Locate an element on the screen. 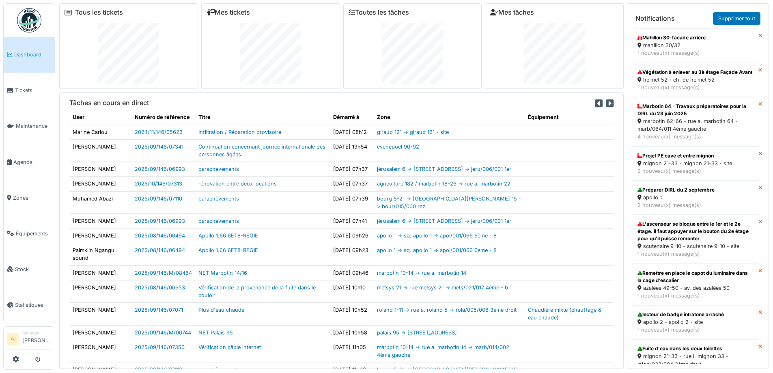 Image resolution: width=773 pixels, height=373 pixels. a: NET Palais 95 is located at coordinates (215, 332).